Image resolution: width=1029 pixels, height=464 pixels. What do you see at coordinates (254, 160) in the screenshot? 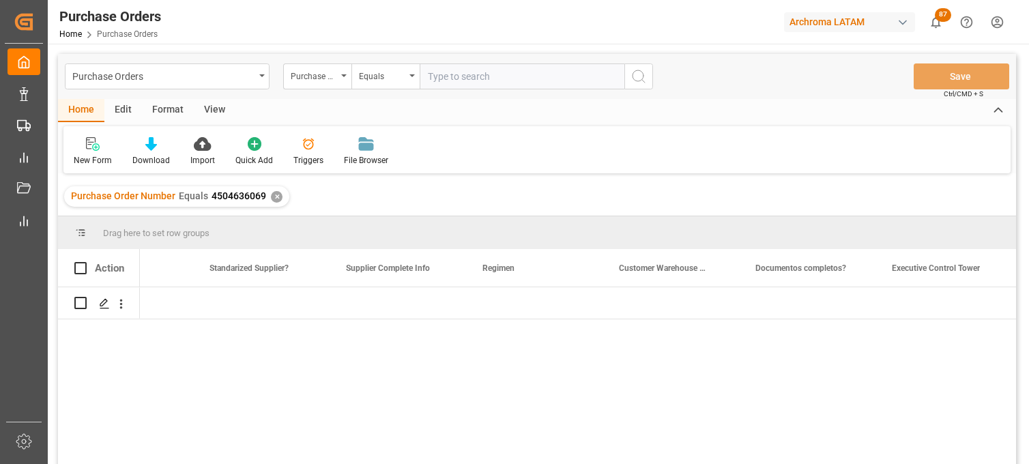
I see `div: Quick Add` at bounding box center [254, 160].